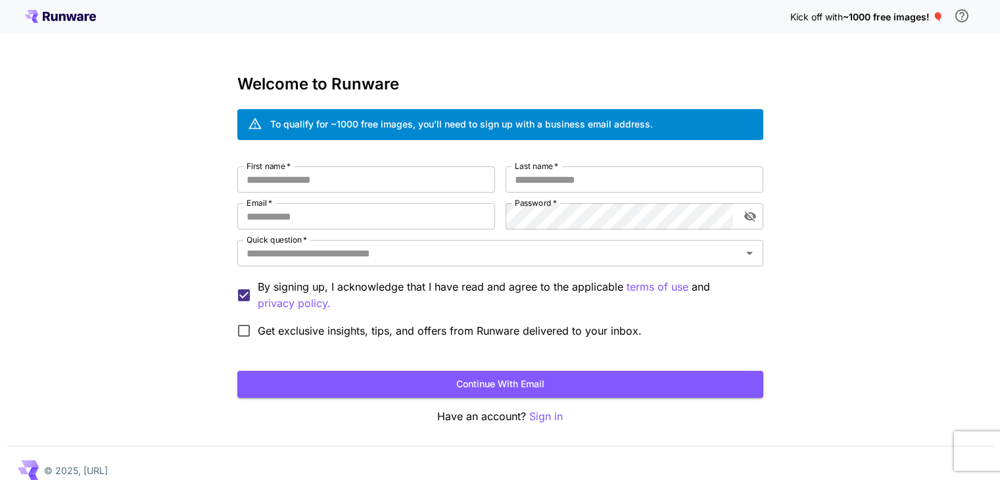 The image size is (1000, 480). What do you see at coordinates (751, 216) in the screenshot?
I see `button: toggle password visibility` at bounding box center [751, 216].